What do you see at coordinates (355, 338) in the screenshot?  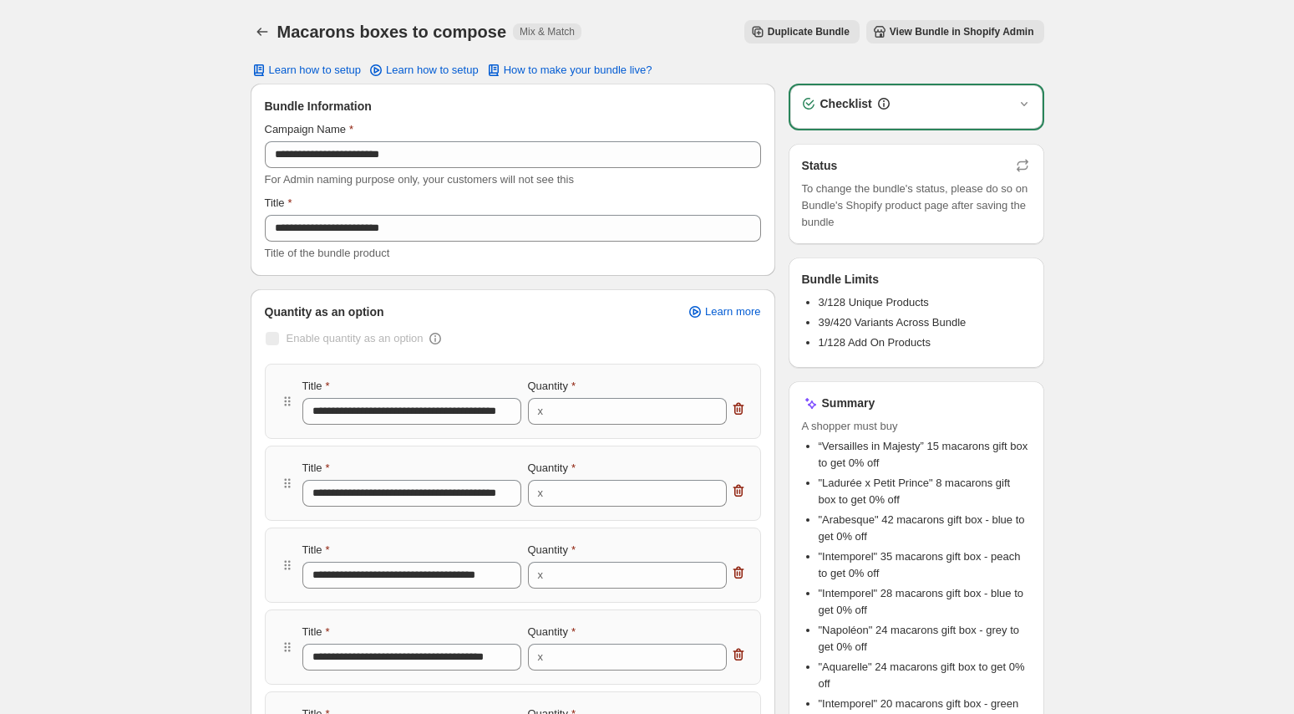 I see `span: Enable quantity as an option` at bounding box center [355, 338].